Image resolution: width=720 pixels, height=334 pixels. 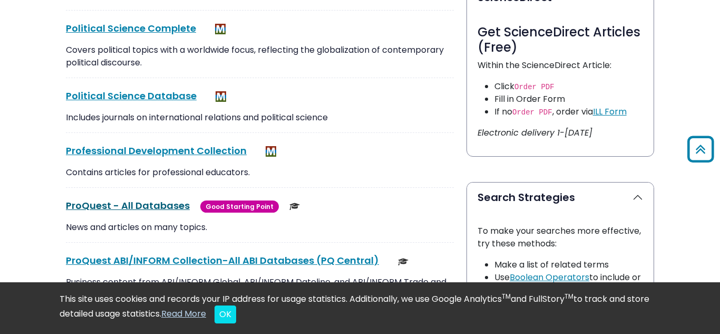 I want to click on p: Within the ScienceDirect Article:, so click(x=560, y=65).